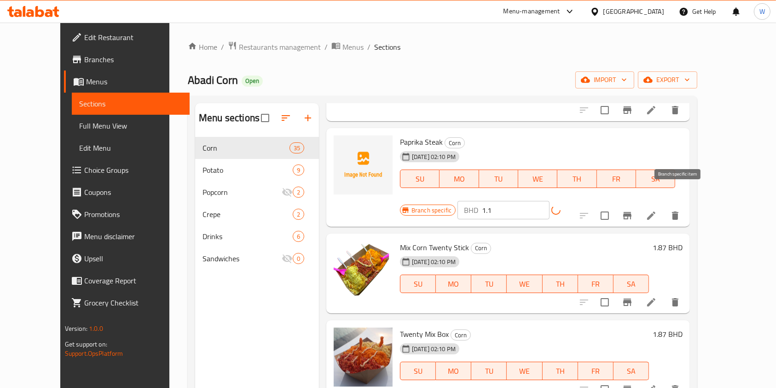  What do you see at coordinates (297, 148) in the screenshot?
I see `span: 35` at bounding box center [297, 148].